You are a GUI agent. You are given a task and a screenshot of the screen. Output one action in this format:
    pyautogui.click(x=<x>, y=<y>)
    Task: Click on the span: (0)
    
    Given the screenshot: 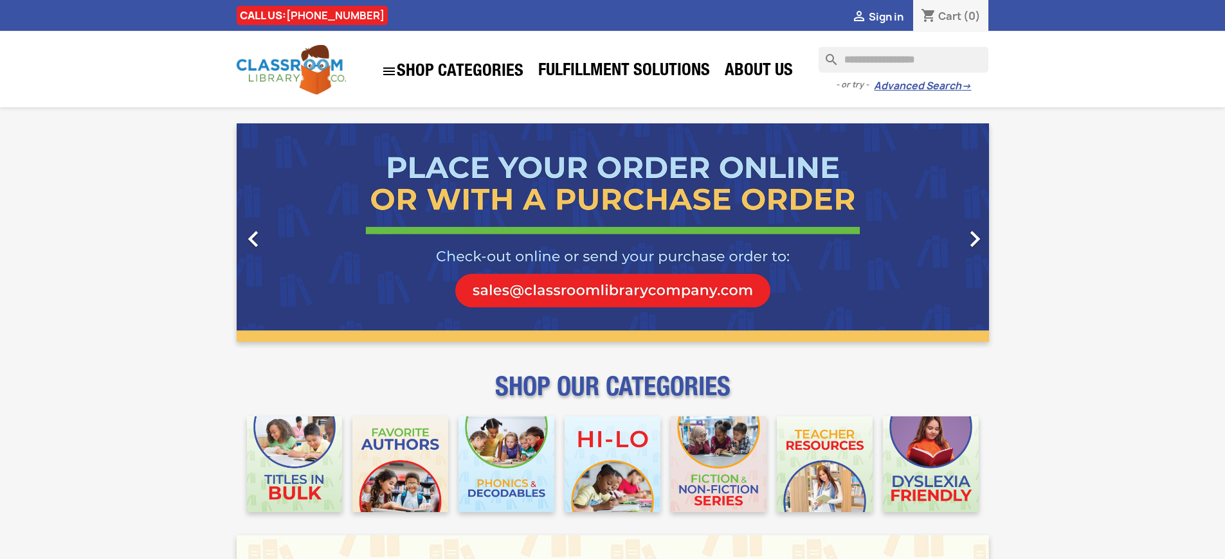 What is the action you would take?
    pyautogui.click(x=971, y=16)
    